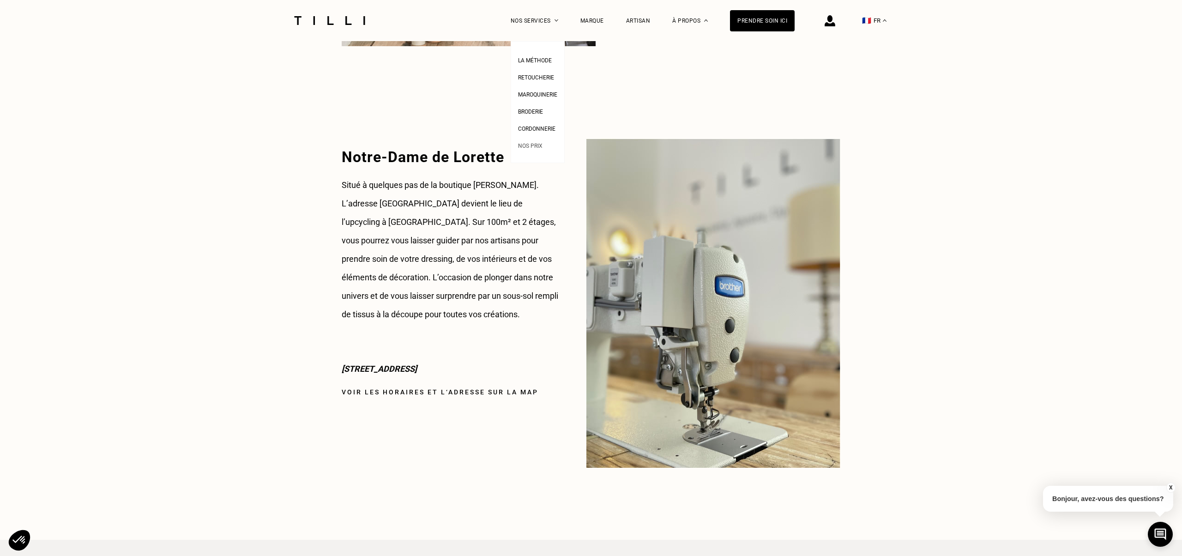  I want to click on a: Retoucherie, so click(536, 76).